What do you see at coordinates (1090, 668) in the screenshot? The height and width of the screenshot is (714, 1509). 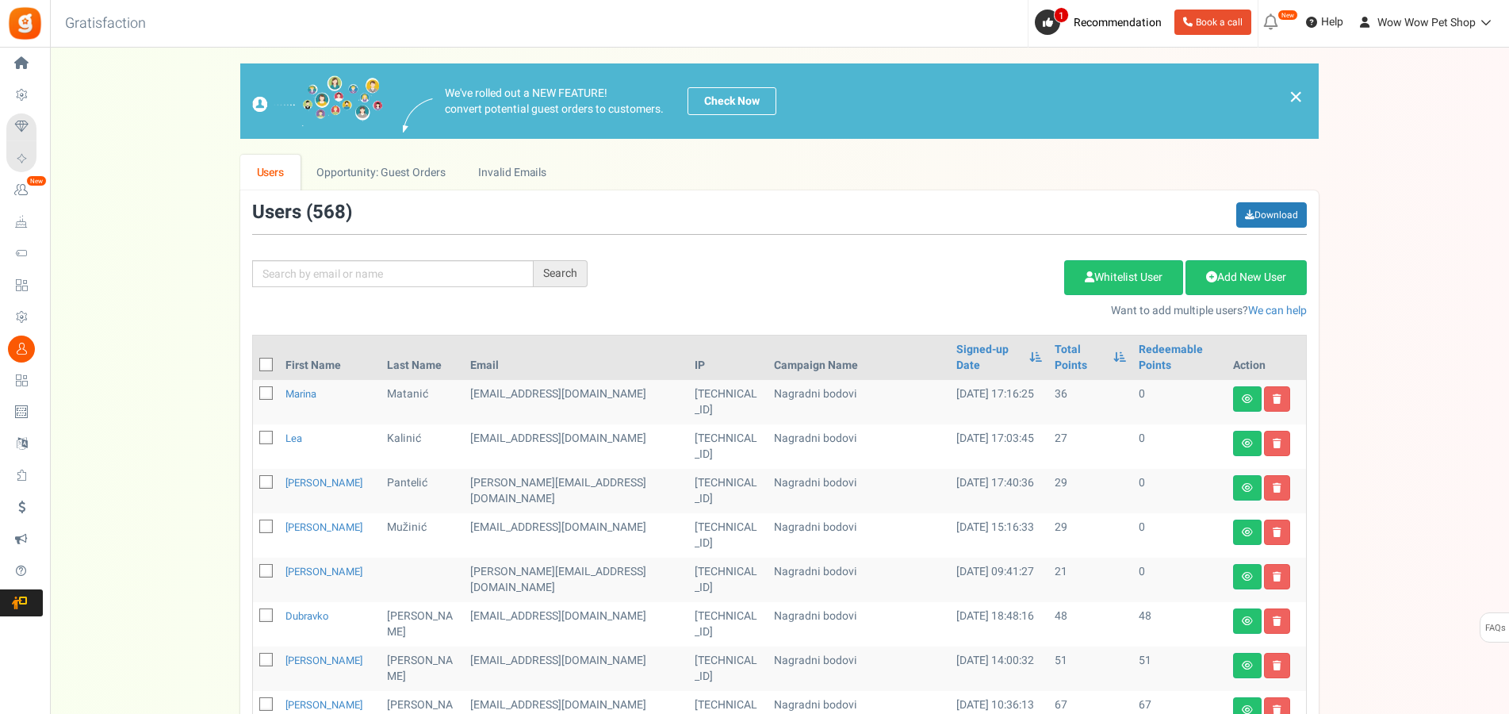 I see `td: 51` at bounding box center [1090, 668].